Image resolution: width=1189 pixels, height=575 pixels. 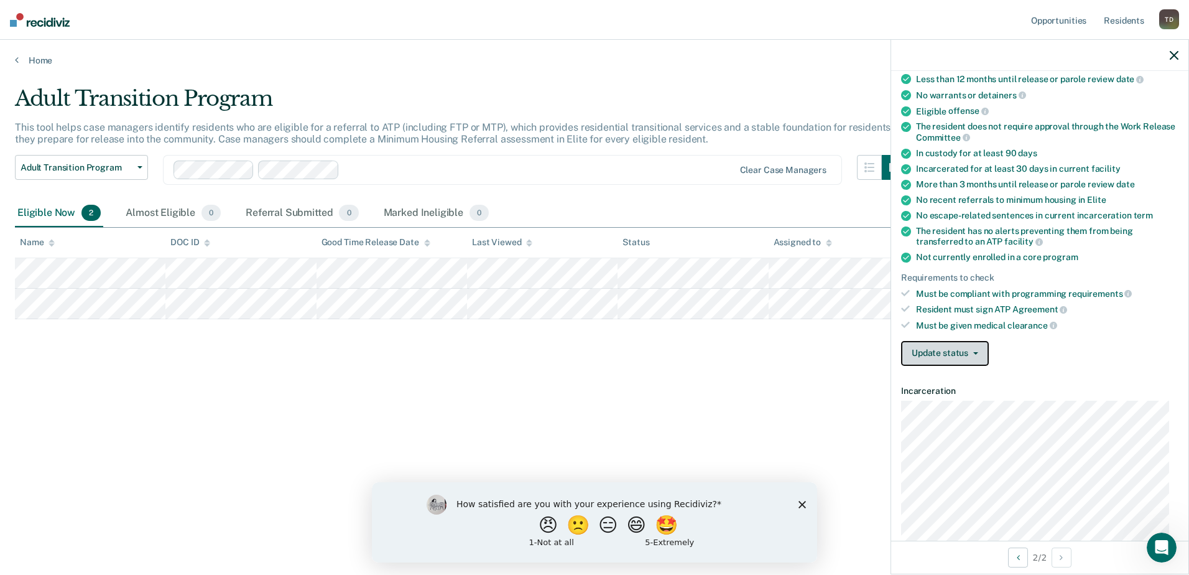 I want to click on div: Name, so click(x=37, y=242).